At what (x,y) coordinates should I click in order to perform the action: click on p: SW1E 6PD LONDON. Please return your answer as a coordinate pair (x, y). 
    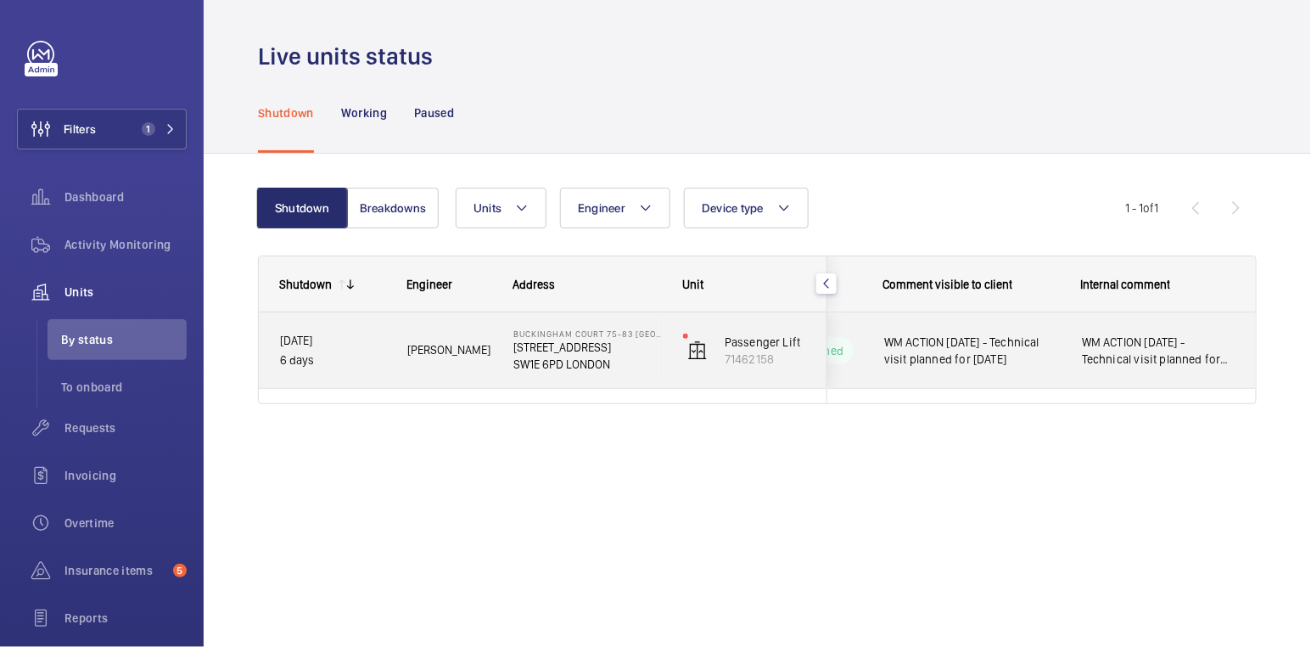
    Looking at the image, I should click on (587, 364).